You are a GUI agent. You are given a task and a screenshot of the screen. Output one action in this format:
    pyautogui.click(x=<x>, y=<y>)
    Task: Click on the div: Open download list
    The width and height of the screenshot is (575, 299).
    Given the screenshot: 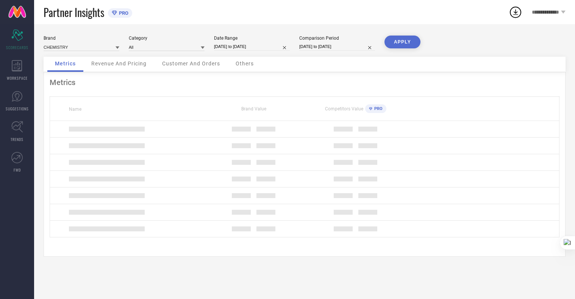 What is the action you would take?
    pyautogui.click(x=515, y=12)
    